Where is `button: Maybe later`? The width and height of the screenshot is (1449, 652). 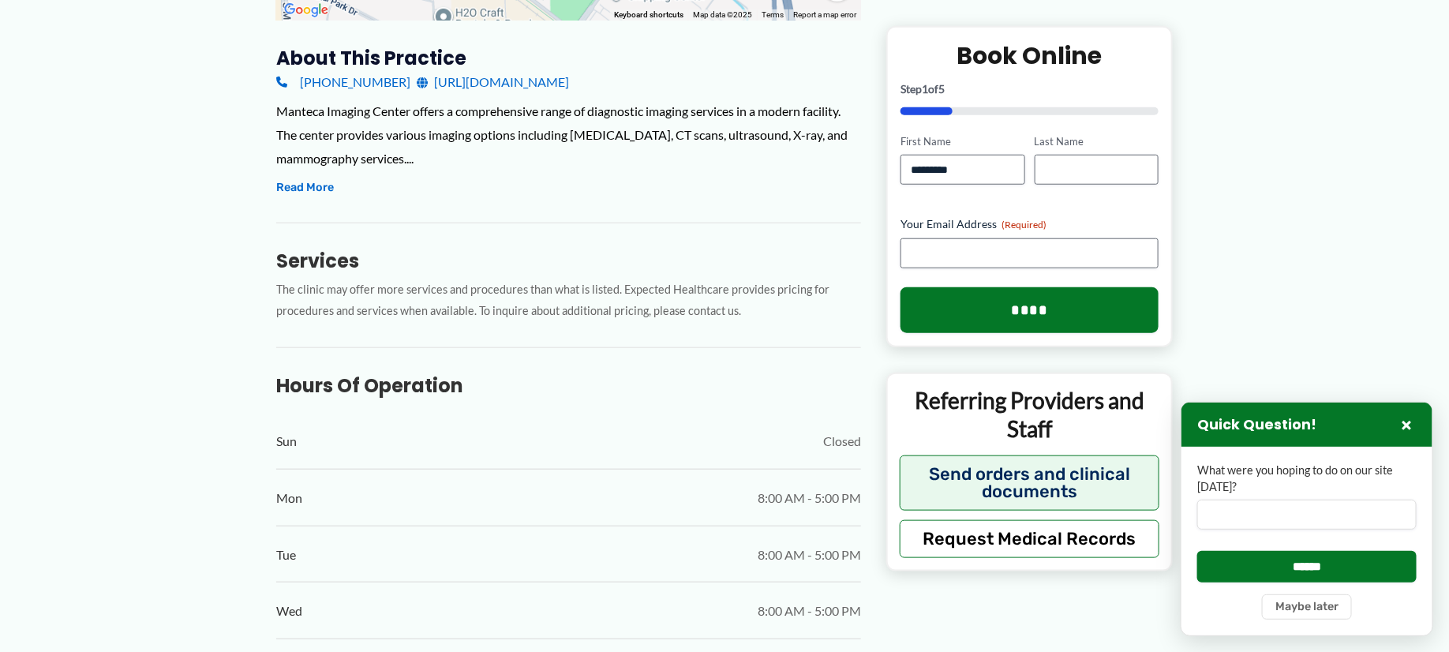
button: Maybe later is located at coordinates (1307, 607).